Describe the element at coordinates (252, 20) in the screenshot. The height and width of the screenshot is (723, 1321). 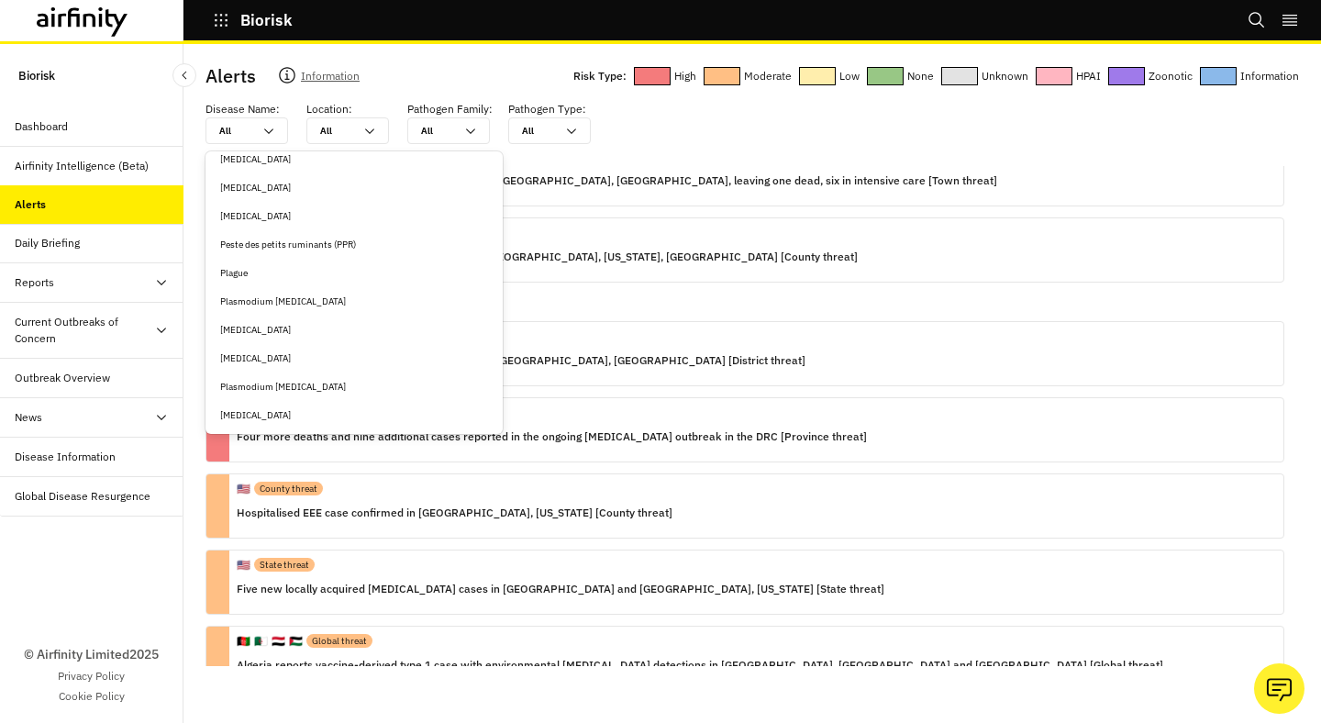
I see `button: Biorisk` at that location.